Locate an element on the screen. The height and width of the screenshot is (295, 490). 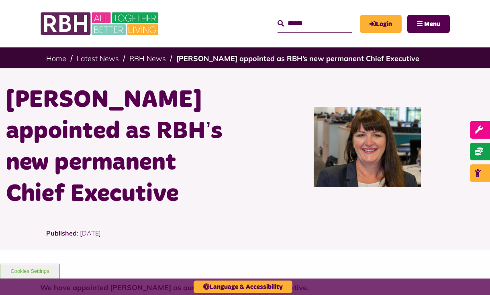
a: RBH News is located at coordinates (147, 58).